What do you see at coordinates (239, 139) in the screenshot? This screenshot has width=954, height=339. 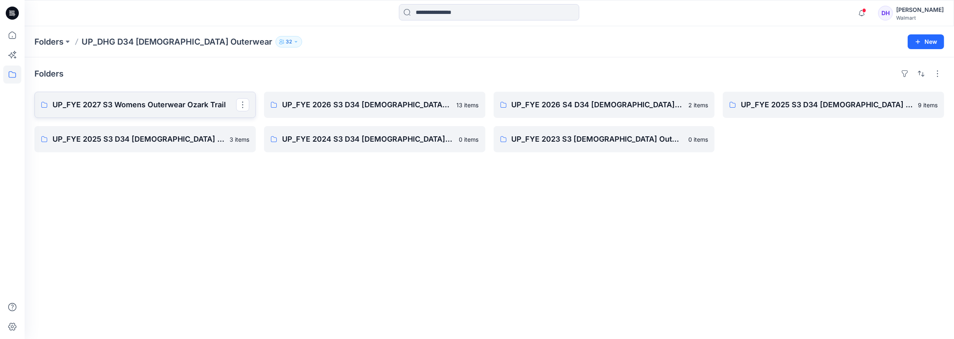 I see `p: 3 items` at bounding box center [239, 139].